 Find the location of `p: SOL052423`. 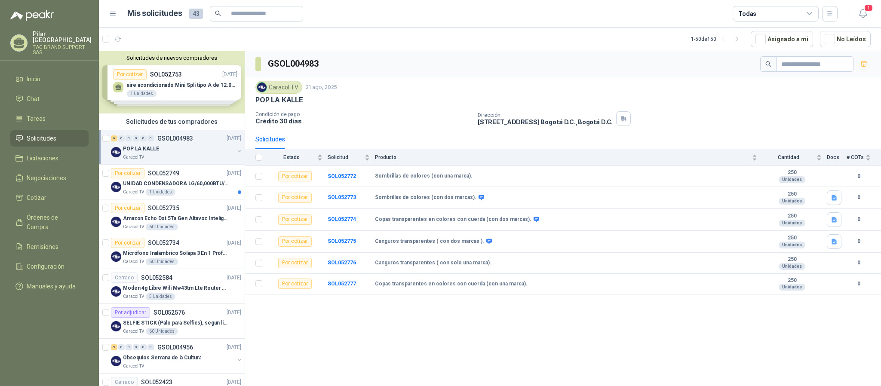

p: SOL052423 is located at coordinates (157, 382).